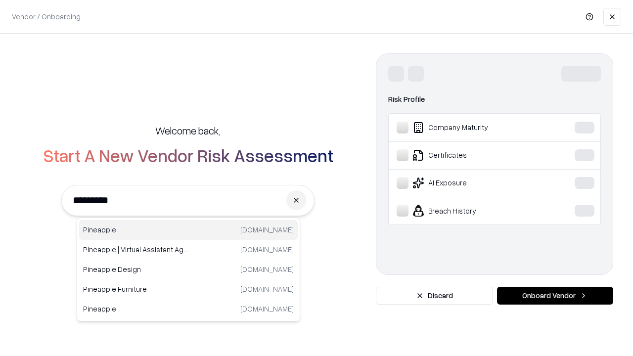  Describe the element at coordinates (434, 296) in the screenshot. I see `button: Discard` at that location.